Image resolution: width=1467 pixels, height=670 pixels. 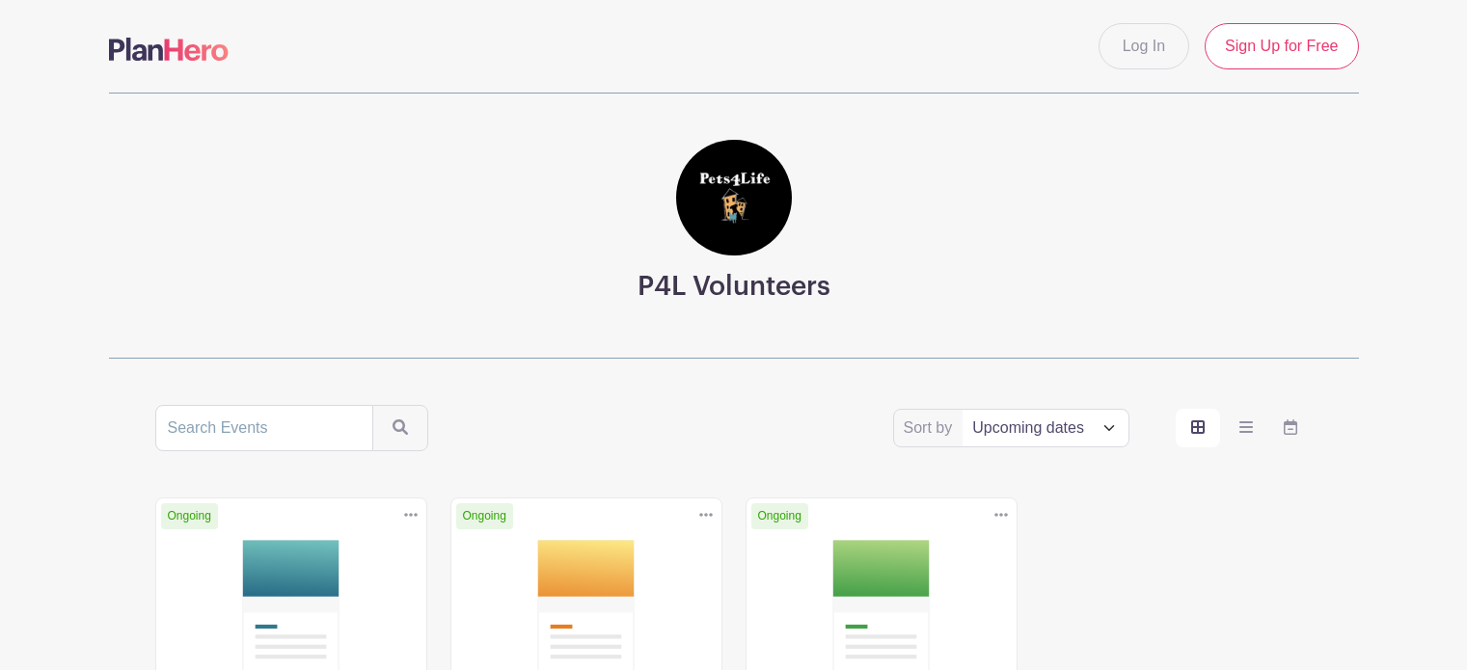 I want to click on img: logo-507f7623f17ff9eddc593b1ce0a138ce2505c220e1c5a4e2b4648c50719b7d32.svg, so click(x=169, y=49).